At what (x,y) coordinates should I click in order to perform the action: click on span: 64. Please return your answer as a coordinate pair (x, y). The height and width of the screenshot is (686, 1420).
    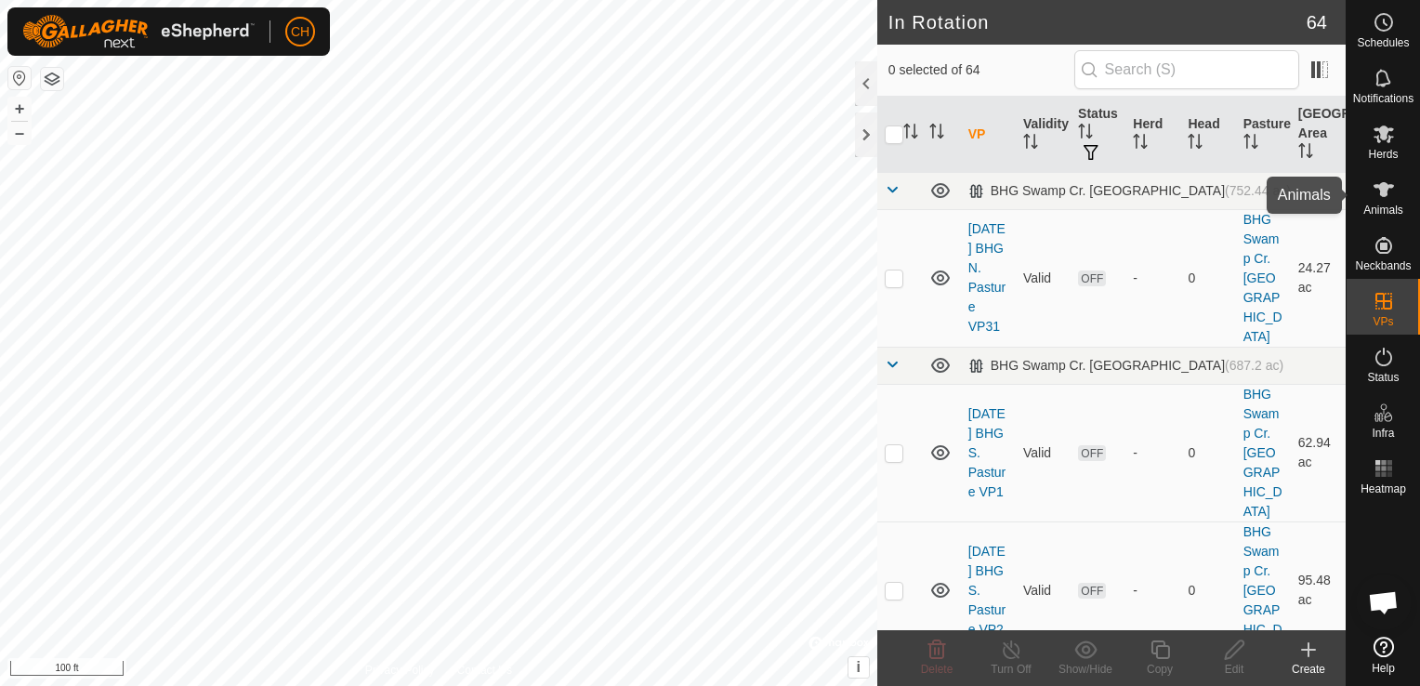
    Looking at the image, I should click on (1316, 22).